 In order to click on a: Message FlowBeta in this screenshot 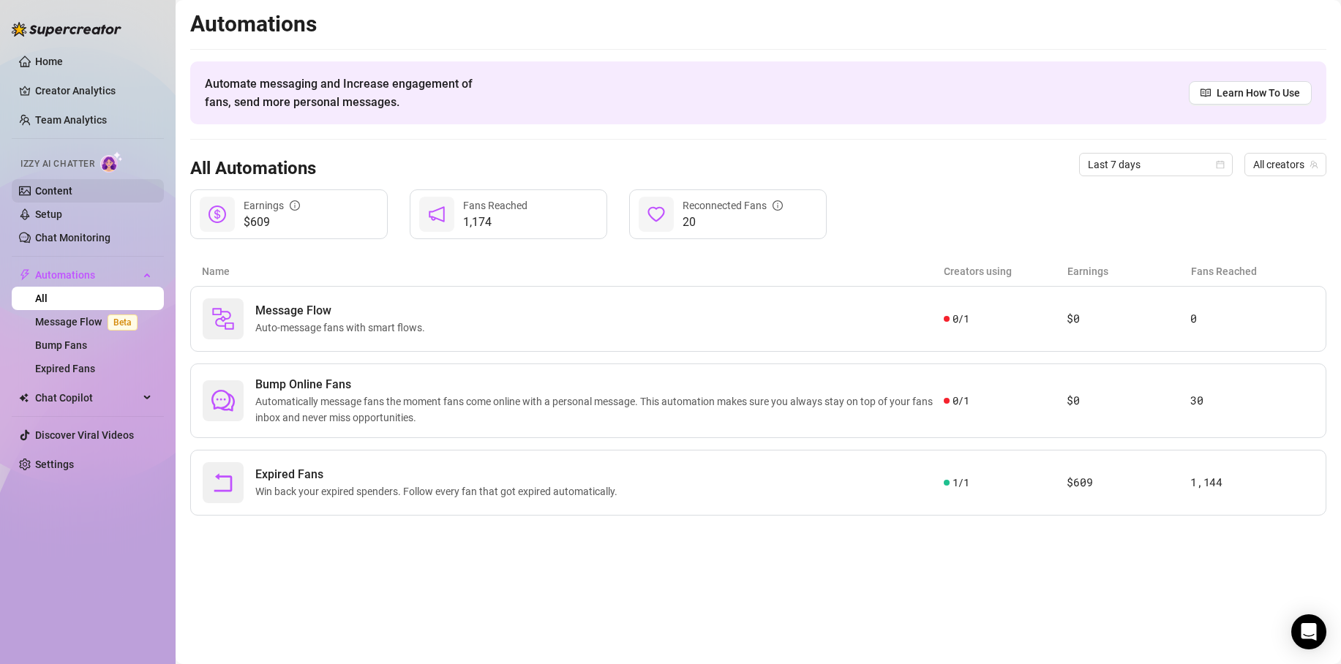, I will do `click(89, 322)`.